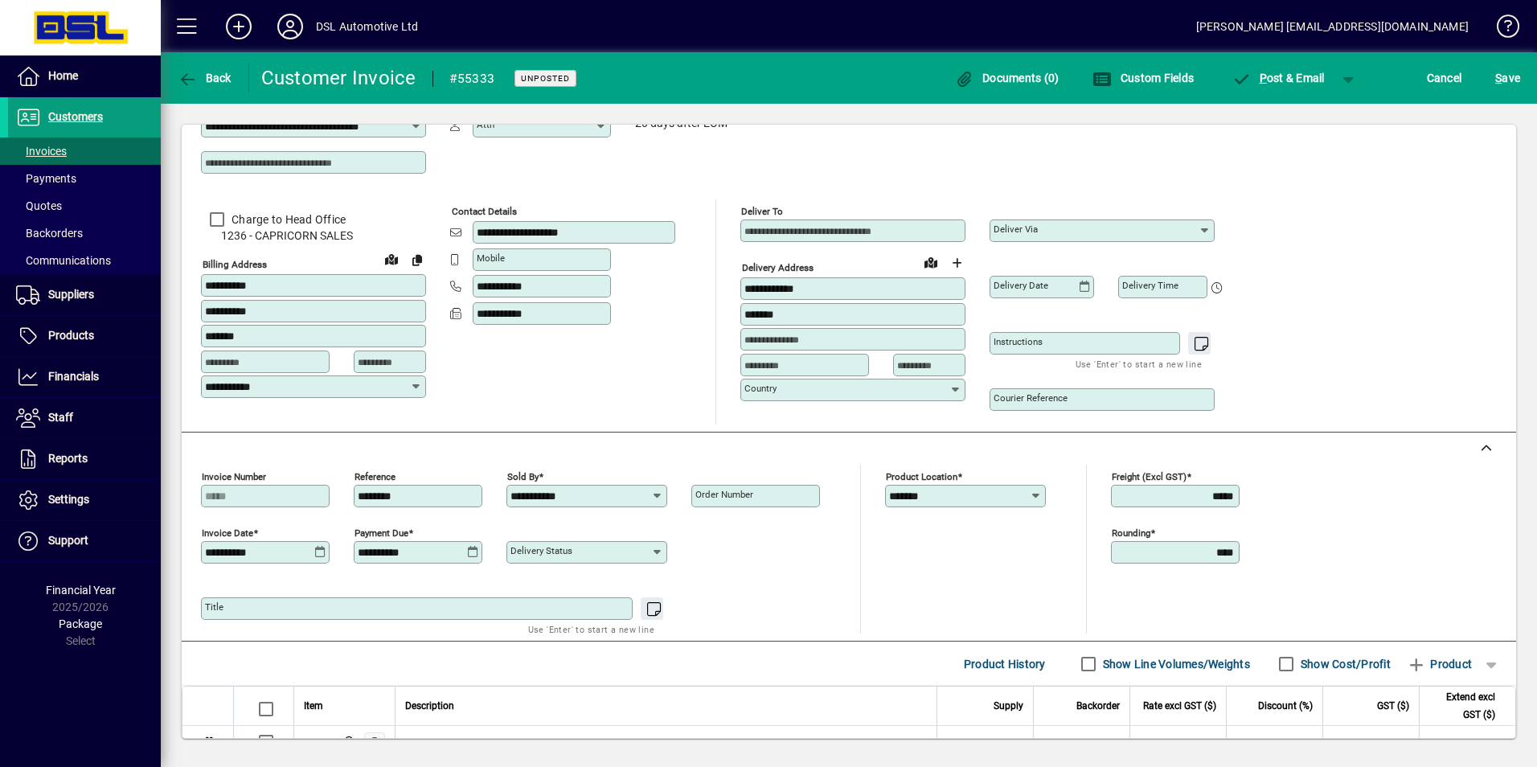  What do you see at coordinates (60, 417) in the screenshot?
I see `span: Staff` at bounding box center [60, 417].